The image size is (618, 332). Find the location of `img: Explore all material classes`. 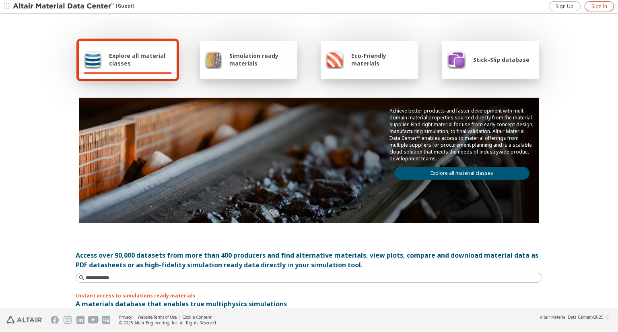

img: Explore all material classes is located at coordinates (93, 60).